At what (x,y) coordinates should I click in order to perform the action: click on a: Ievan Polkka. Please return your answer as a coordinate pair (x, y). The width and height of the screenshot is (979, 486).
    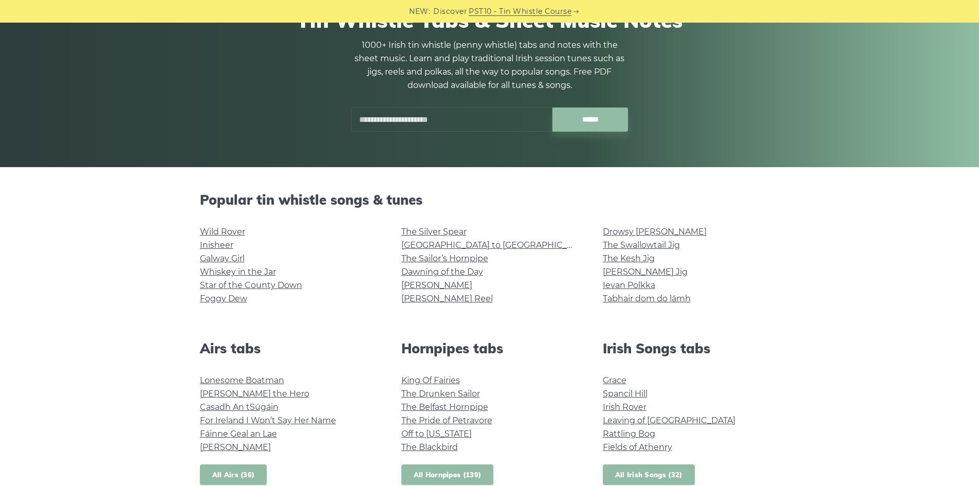
    Looking at the image, I should click on (629, 285).